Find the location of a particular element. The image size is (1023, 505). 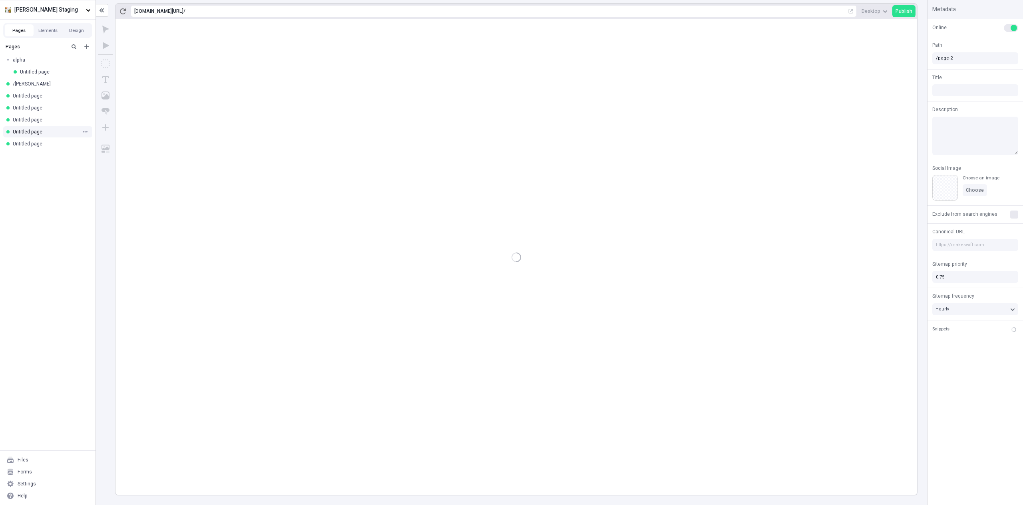

span: Desktop is located at coordinates (871, 11).